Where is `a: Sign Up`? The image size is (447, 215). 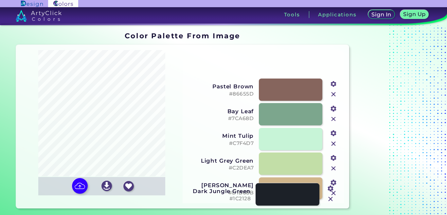 a: Sign Up is located at coordinates (415, 14).